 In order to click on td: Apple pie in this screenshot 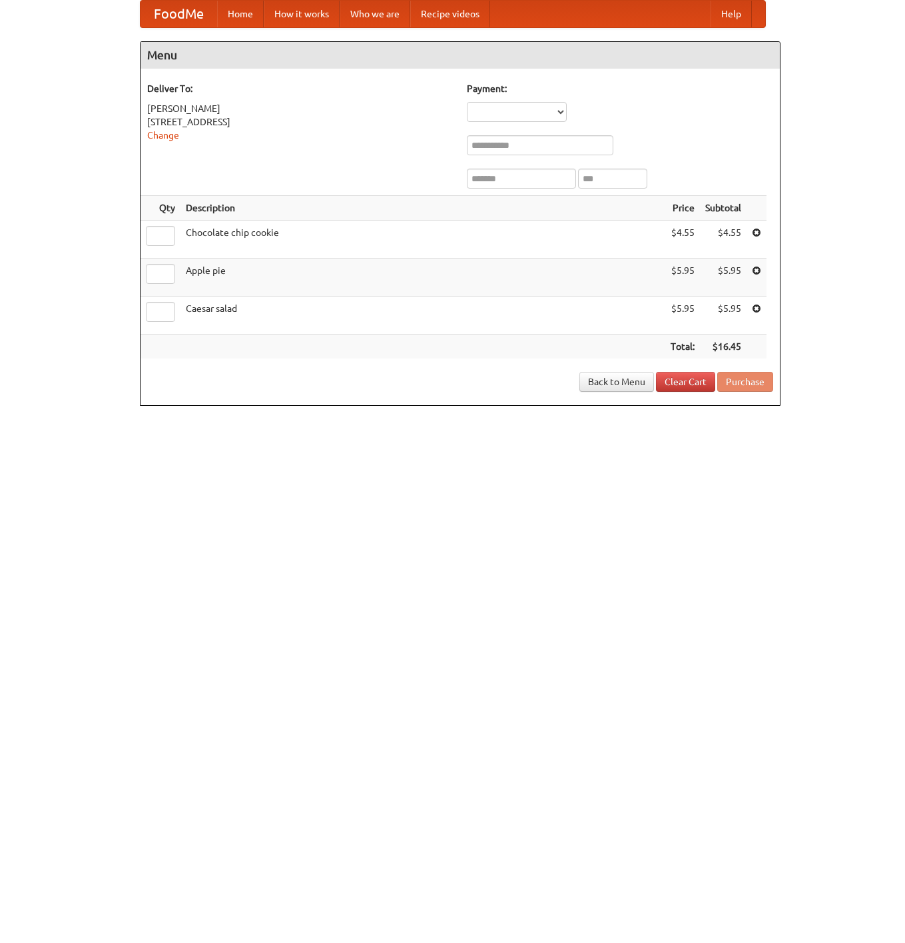, I will do `click(423, 277)`.